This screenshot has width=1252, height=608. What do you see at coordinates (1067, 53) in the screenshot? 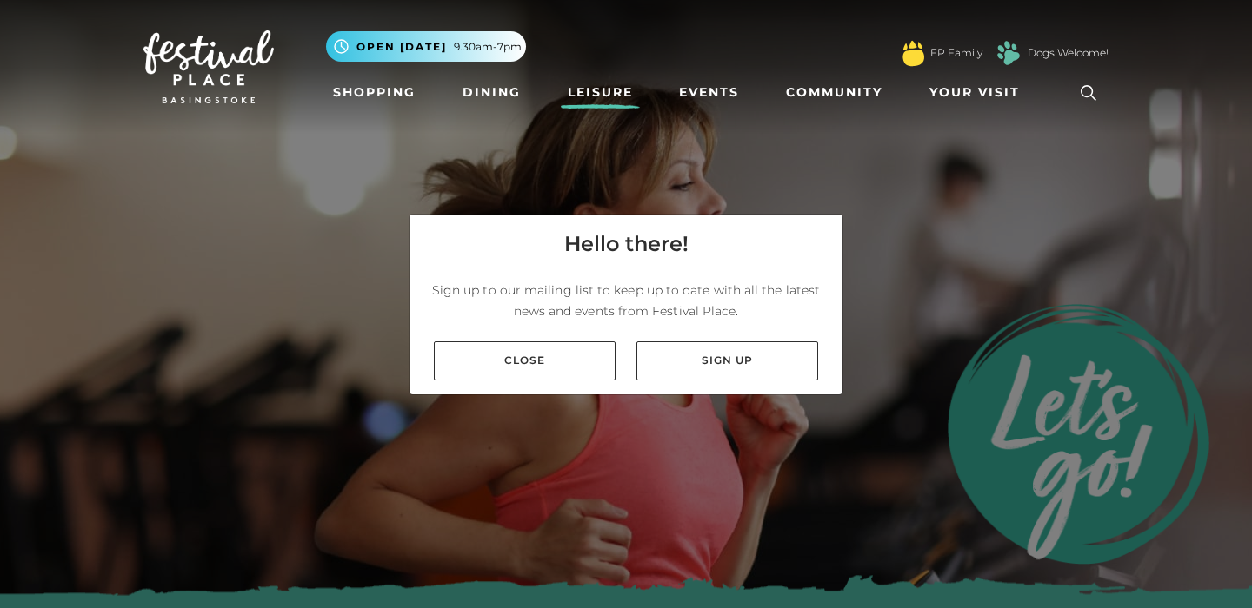
I see `a: Dogs Welcome!` at bounding box center [1067, 53].